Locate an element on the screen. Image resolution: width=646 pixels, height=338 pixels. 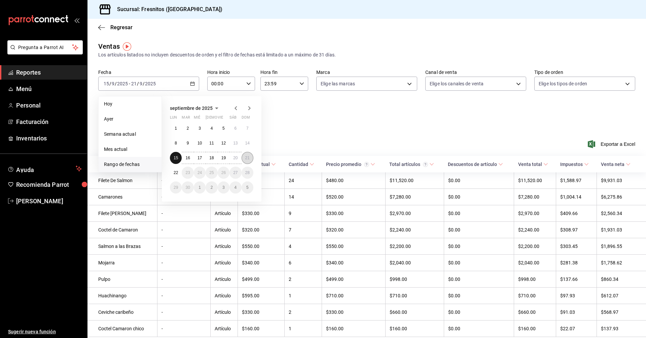
td: $612.07 is located at coordinates (621, 296).